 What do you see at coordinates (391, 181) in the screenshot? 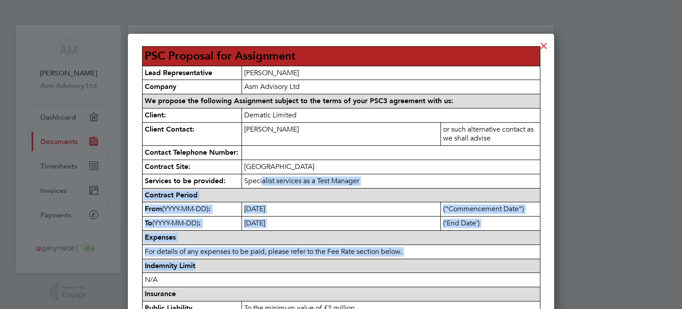
I see `p: Specialist services as a Test Manager` at bounding box center [391, 181].